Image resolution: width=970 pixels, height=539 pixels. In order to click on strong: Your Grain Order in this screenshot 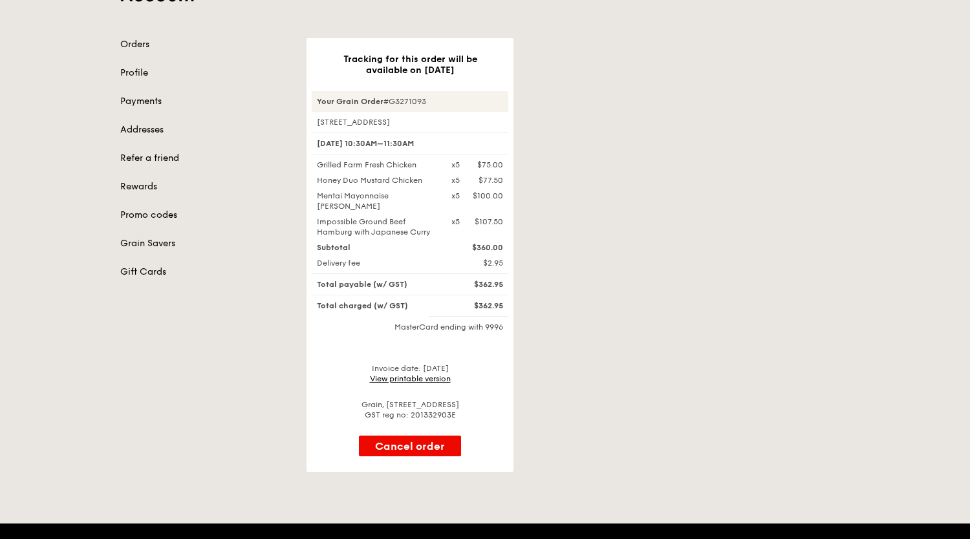, I will do `click(350, 102)`.